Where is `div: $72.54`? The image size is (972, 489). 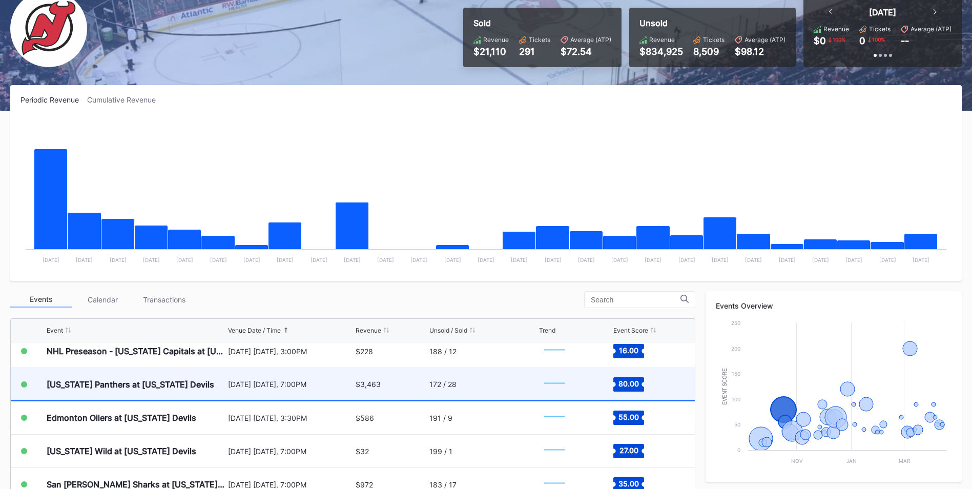 div: $72.54 is located at coordinates (586, 51).